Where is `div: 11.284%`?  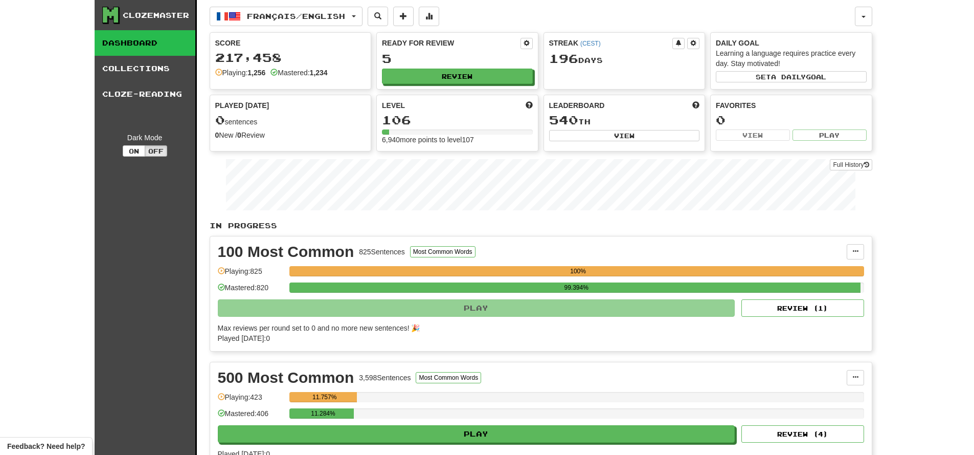 div: 11.284% is located at coordinates (323, 413).